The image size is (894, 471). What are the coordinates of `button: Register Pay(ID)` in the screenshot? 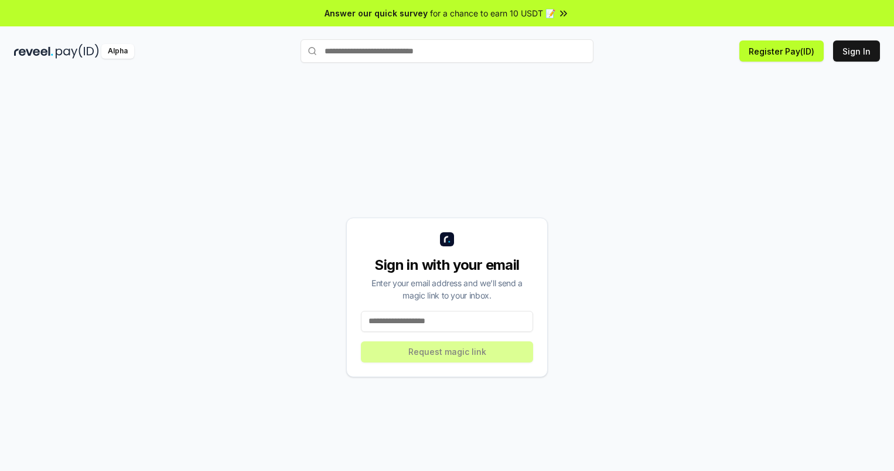 It's located at (782, 51).